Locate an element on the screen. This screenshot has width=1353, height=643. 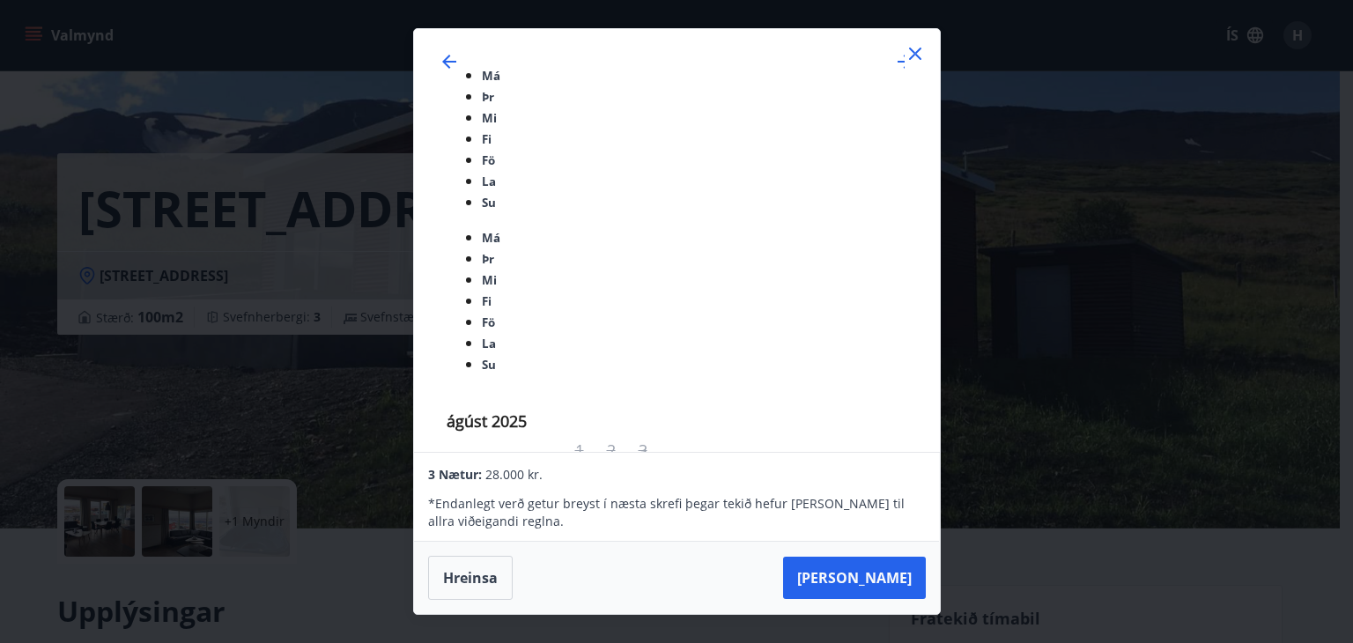
td: Not available. laugardagur, 2. ágúst 2025 is located at coordinates (622, 450).